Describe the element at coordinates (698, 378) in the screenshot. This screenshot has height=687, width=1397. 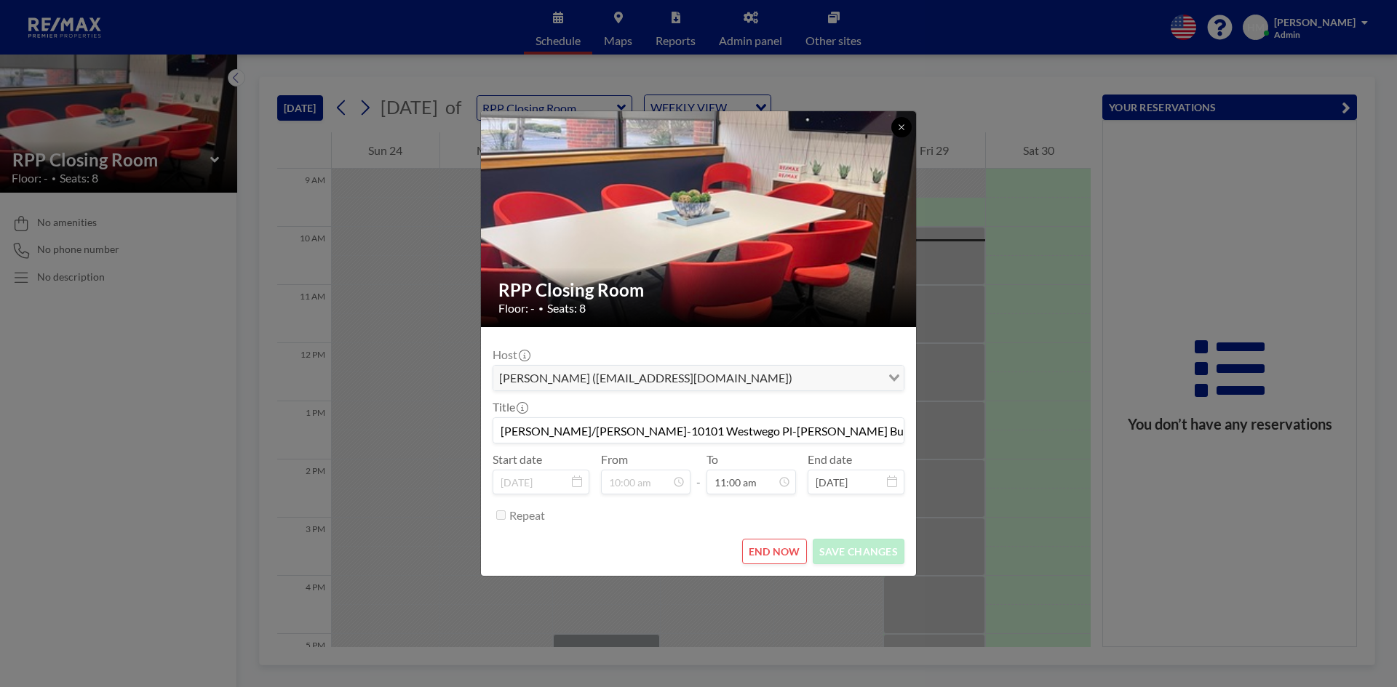
I see `div: Search for option` at that location.